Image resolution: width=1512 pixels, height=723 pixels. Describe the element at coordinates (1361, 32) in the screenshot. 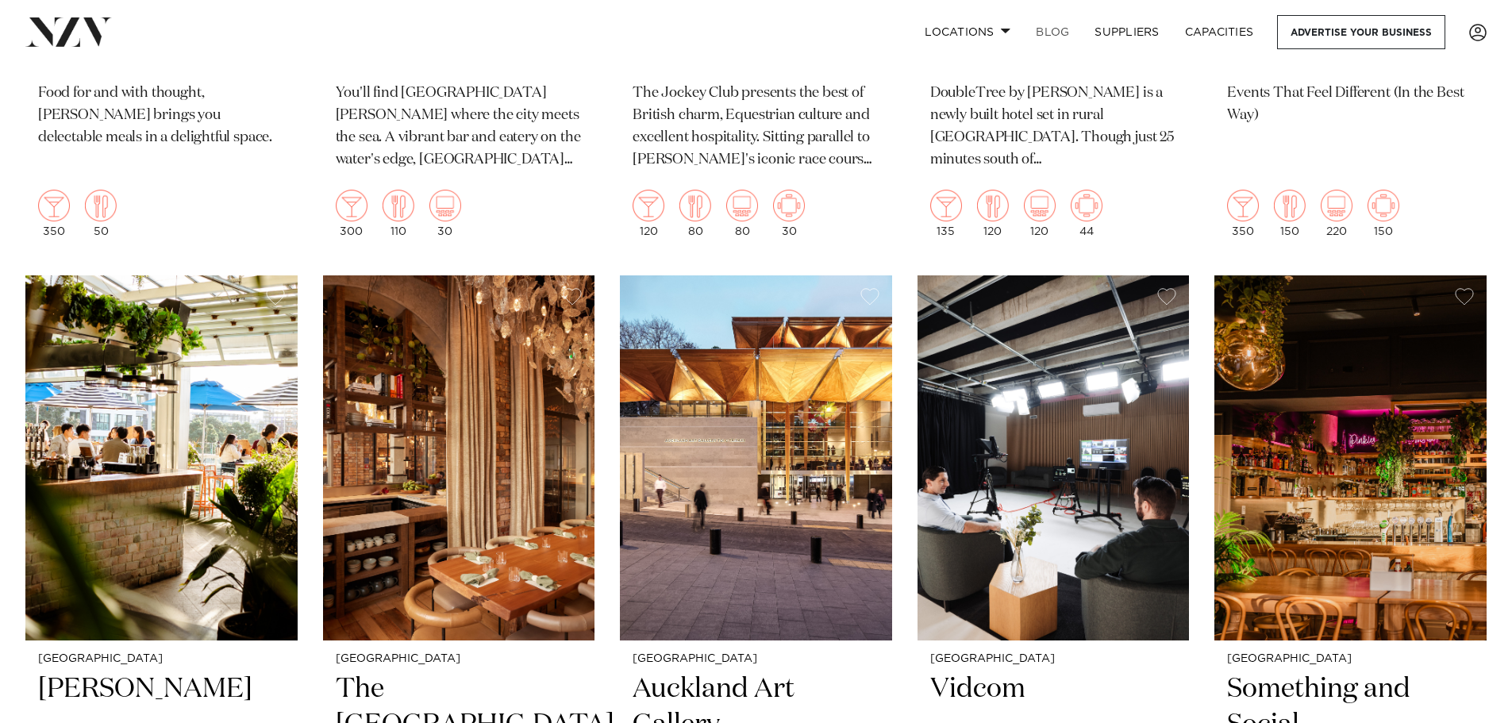

I see `a: Advertise your business` at that location.